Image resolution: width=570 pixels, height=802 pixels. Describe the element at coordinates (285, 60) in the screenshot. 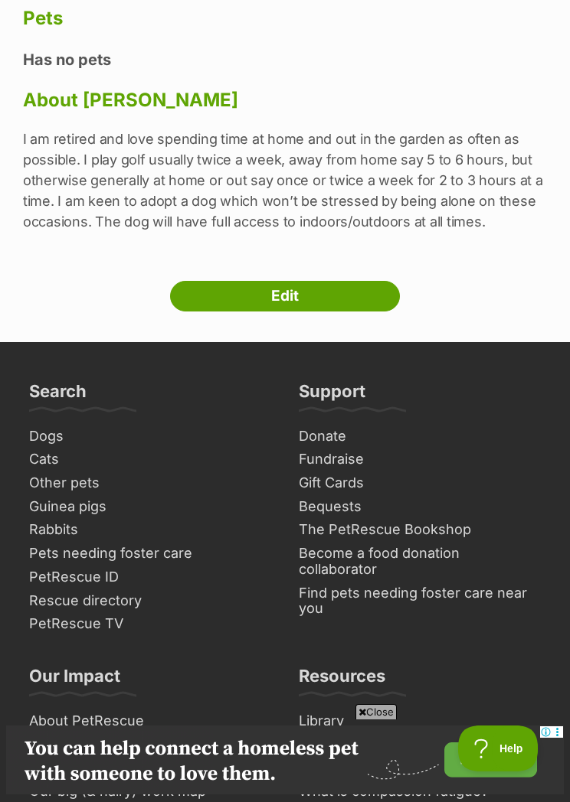

I see `h4: Has no pets` at that location.